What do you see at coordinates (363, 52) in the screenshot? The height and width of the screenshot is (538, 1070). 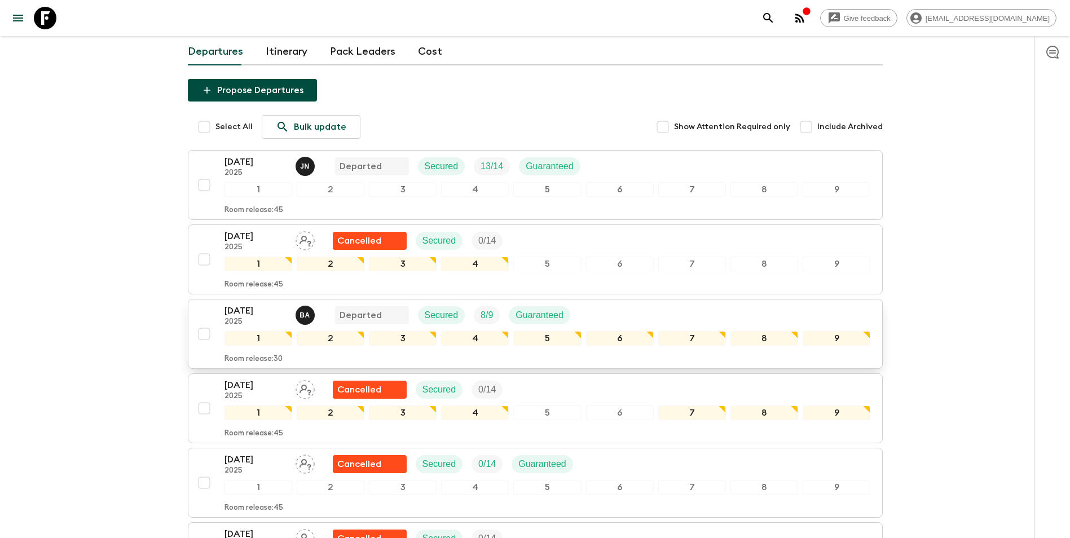 I see `a: Pack Leaders` at bounding box center [363, 52].